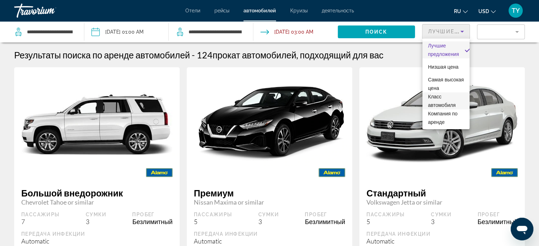  I want to click on span: Самая высокая цена, so click(446, 84).